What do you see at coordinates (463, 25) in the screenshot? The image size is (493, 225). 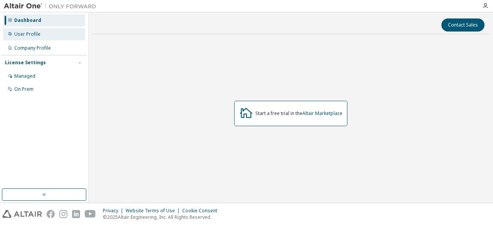 I see `button: Contact Sales` at bounding box center [463, 25].